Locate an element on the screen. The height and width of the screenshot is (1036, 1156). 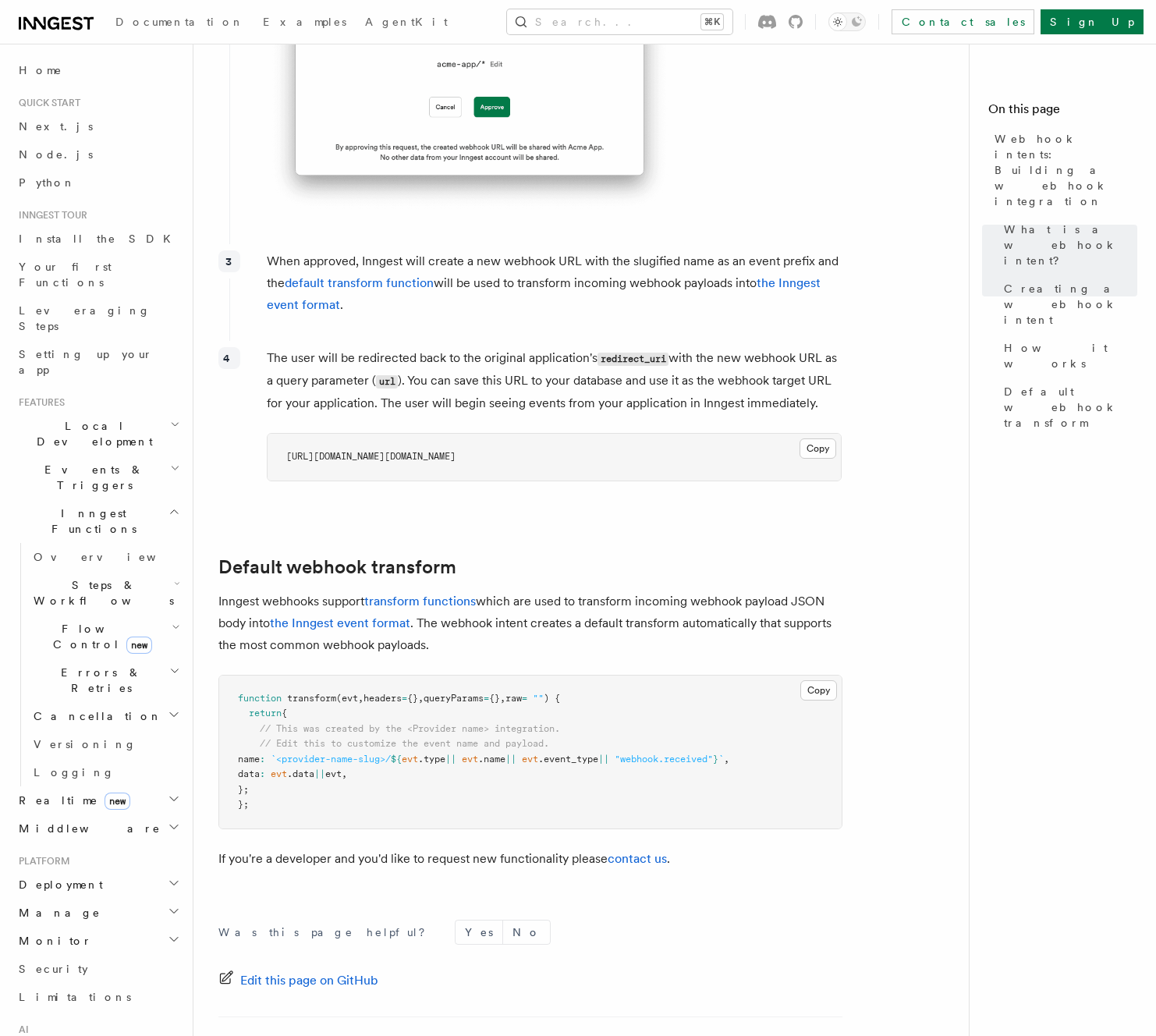
span: // Edit this to customize the event name and payload. is located at coordinates (404, 743).